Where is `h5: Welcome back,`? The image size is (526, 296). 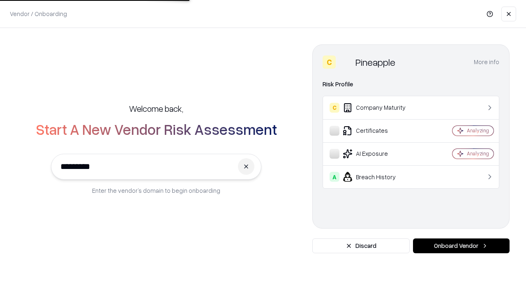 h5: Welcome back, is located at coordinates (156, 108).